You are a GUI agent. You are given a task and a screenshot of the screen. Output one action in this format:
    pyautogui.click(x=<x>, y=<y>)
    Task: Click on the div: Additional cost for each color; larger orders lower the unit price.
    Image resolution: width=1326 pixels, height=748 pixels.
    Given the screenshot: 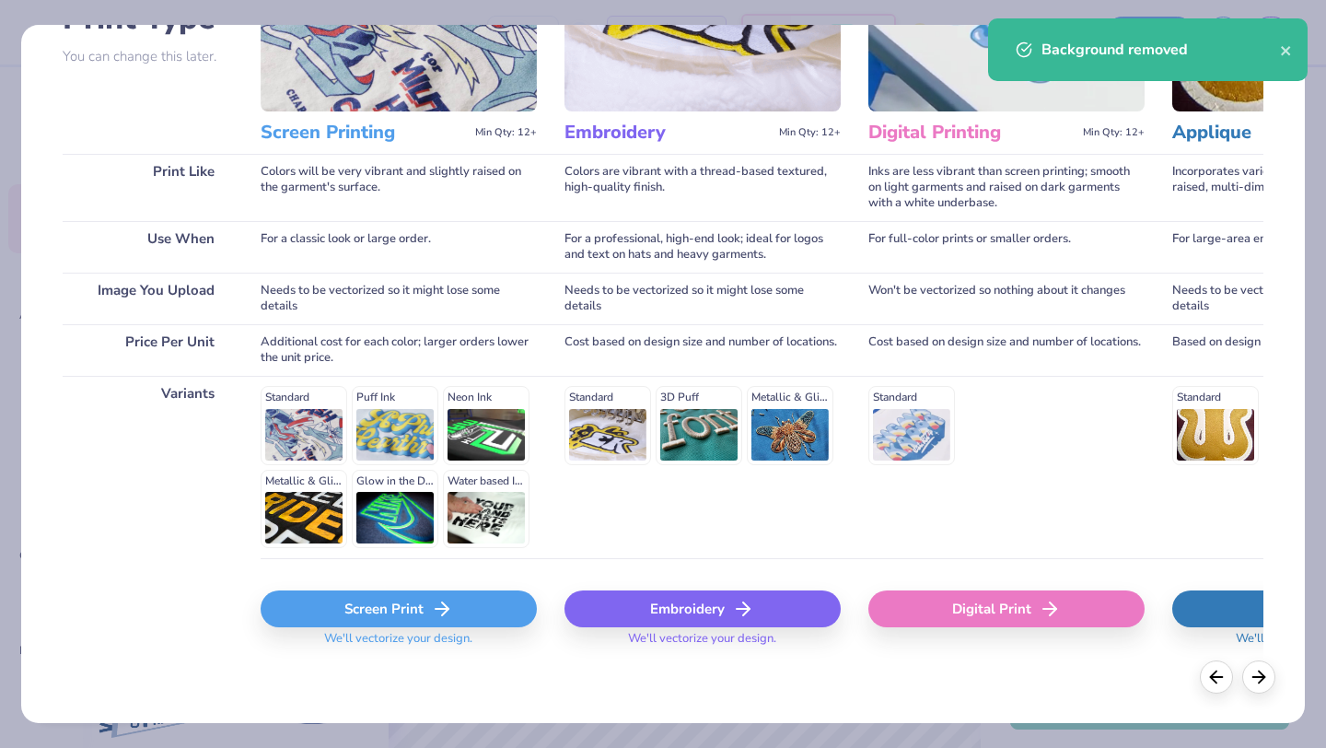 What is the action you would take?
    pyautogui.click(x=399, y=350)
    